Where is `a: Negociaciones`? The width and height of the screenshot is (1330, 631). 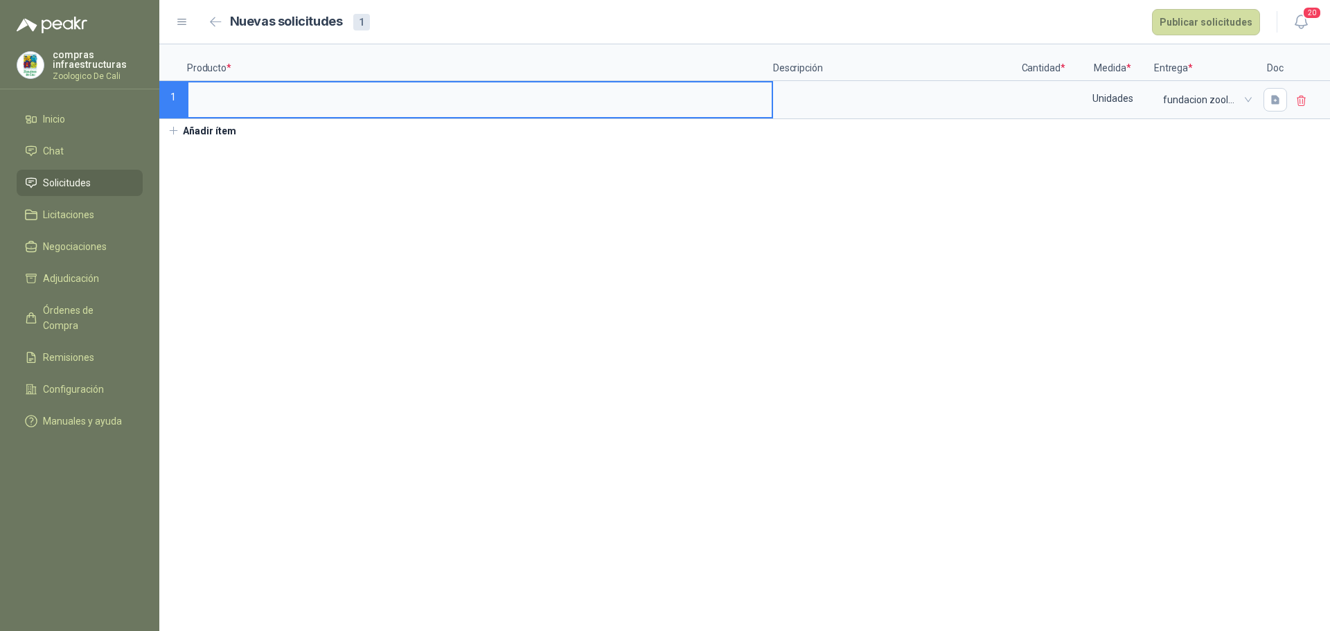
a: Negociaciones is located at coordinates (80, 247).